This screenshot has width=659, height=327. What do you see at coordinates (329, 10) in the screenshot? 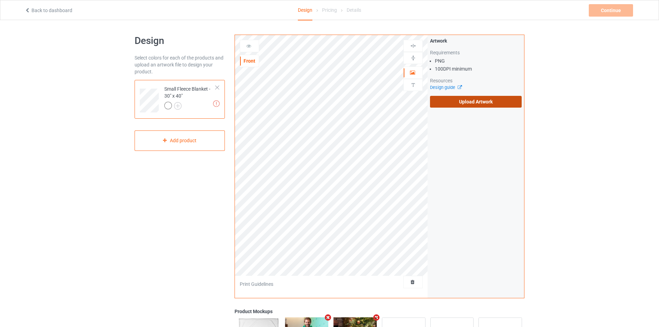
I see `div: Pricing` at bounding box center [329, 10].